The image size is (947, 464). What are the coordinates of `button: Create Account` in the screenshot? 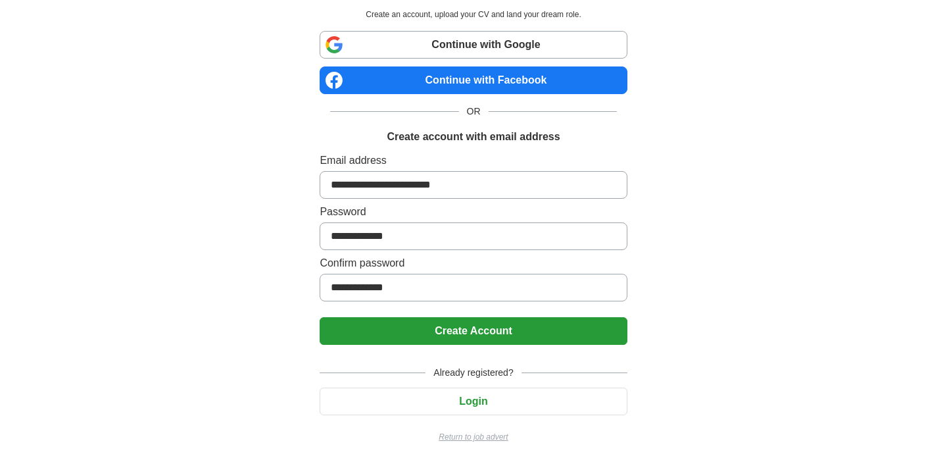 It's located at (473, 331).